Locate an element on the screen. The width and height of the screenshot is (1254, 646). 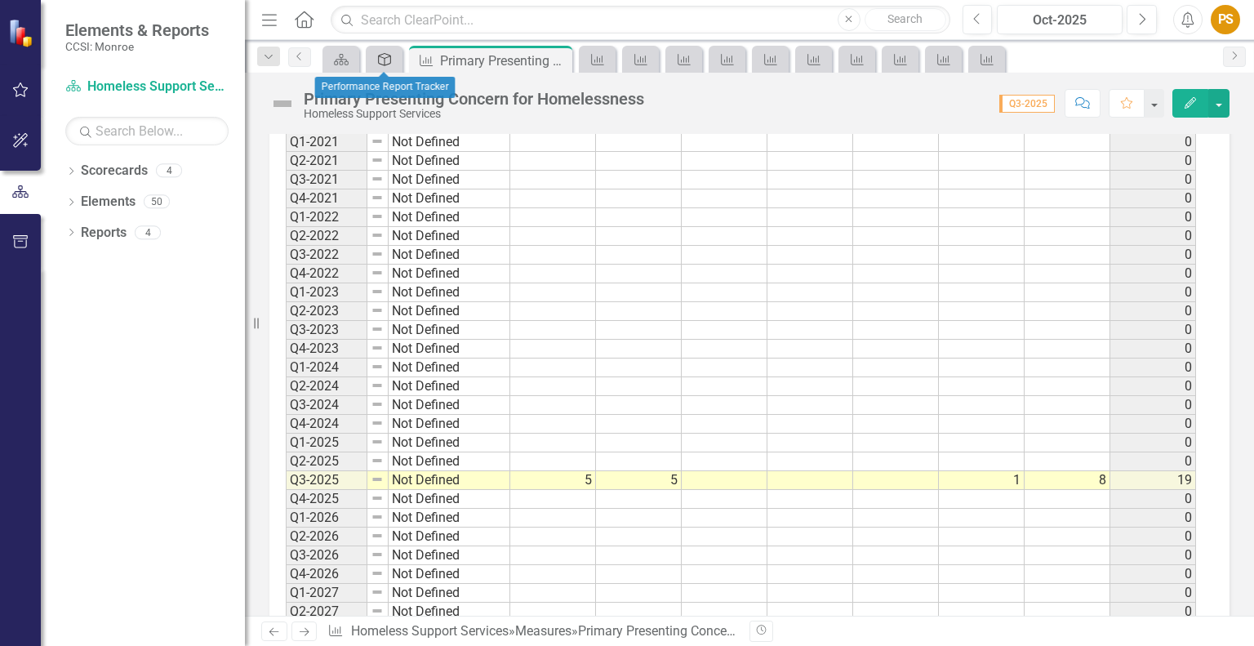
a: Scorecards is located at coordinates (114, 171).